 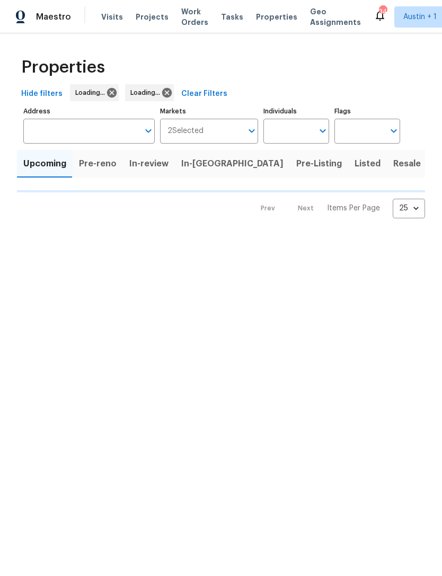 I want to click on span: In-review, so click(x=149, y=164).